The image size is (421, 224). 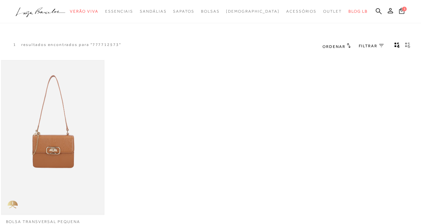 What do you see at coordinates (397, 46) in the screenshot?
I see `button: Mostrar 4 produtos por linha` at bounding box center [397, 46].